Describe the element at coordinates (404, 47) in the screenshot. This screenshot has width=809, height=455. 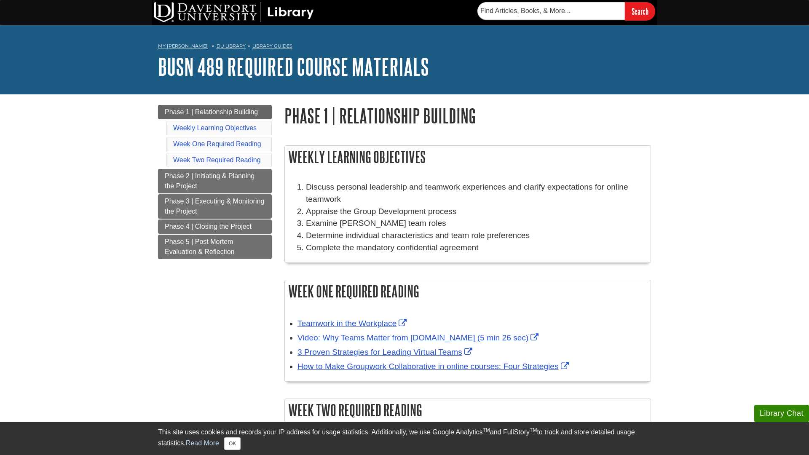
I see `nav: breadcrumb` at that location.